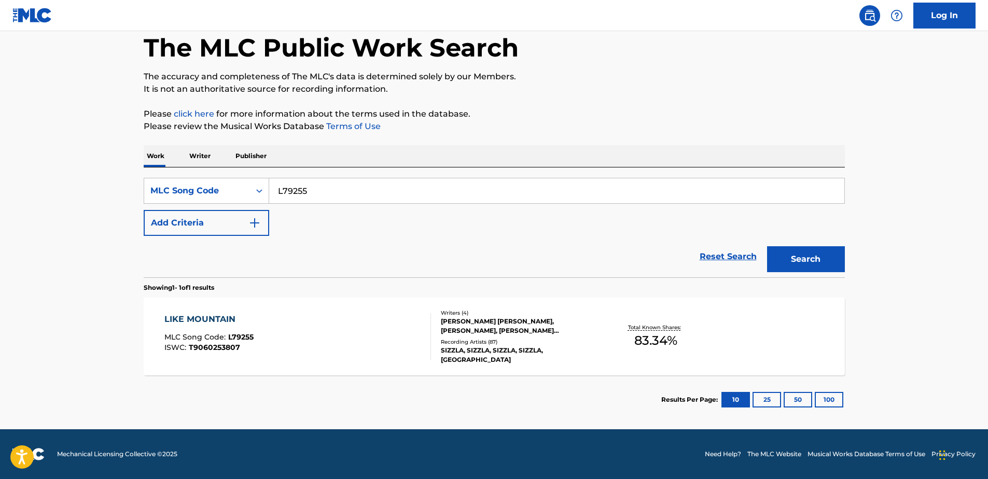 This screenshot has width=988, height=479. I want to click on img: logo, so click(29, 455).